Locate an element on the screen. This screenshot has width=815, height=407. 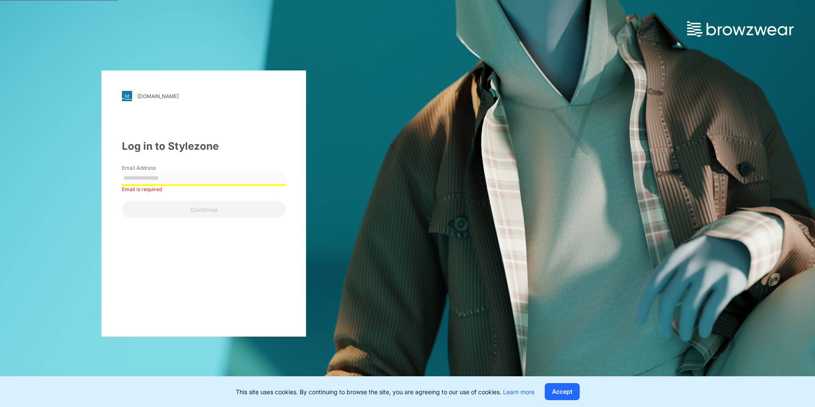
div: Email is required is located at coordinates (204, 189).